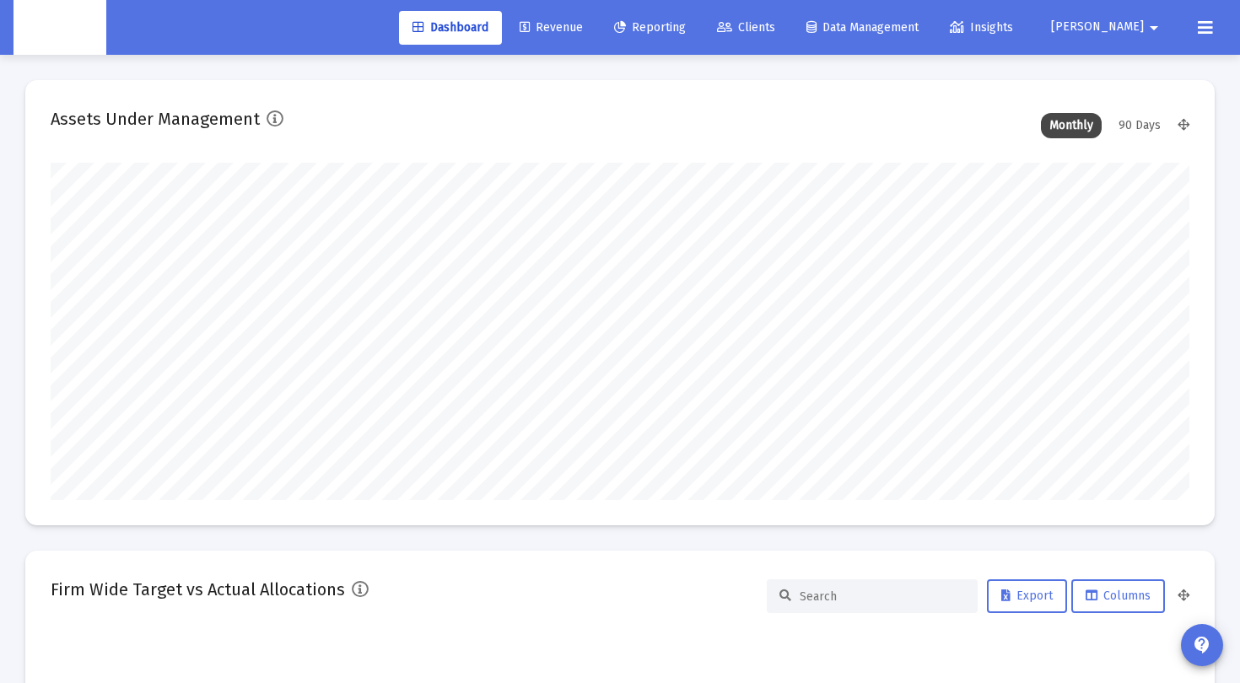 The height and width of the screenshot is (683, 1240). What do you see at coordinates (746, 27) in the screenshot?
I see `span: Clients` at bounding box center [746, 27].